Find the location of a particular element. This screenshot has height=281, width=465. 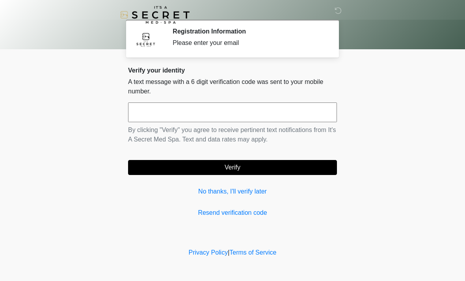

h2: Verify your identity is located at coordinates (233, 70).